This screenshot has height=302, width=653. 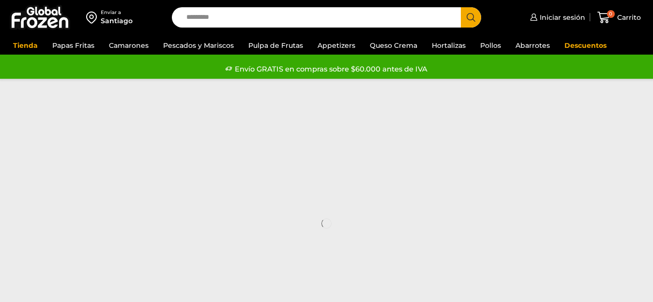 I want to click on a: Pescados y Mariscos, so click(x=198, y=45).